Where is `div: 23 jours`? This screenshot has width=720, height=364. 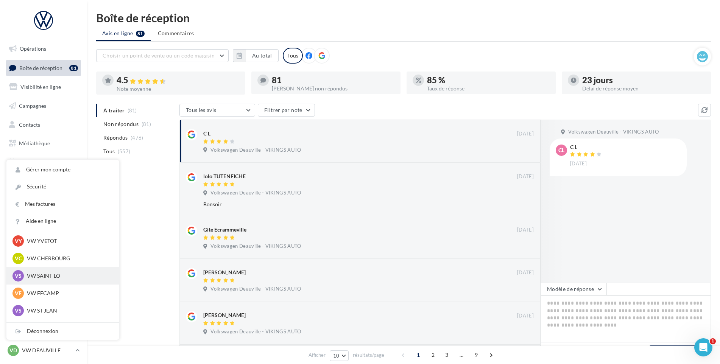 div: 23 jours is located at coordinates (644, 80).